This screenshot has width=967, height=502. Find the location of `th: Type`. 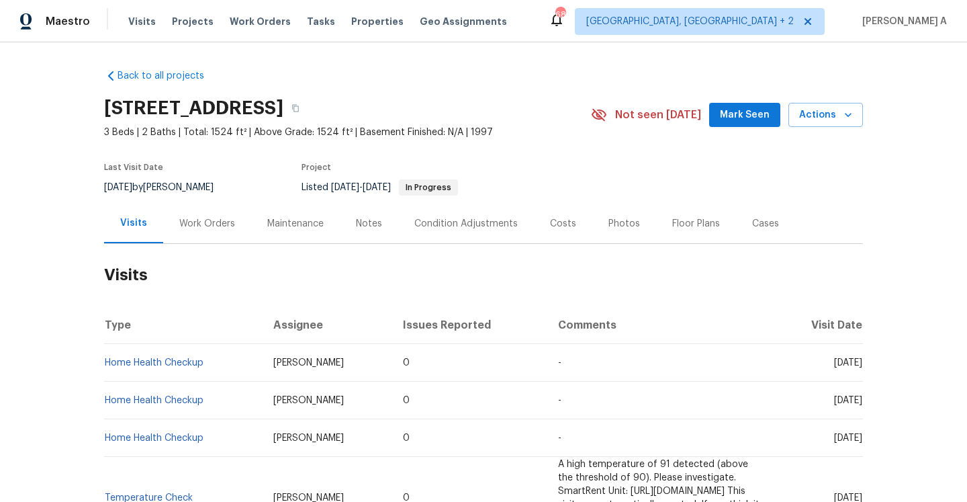

th: Type is located at coordinates (183, 325).